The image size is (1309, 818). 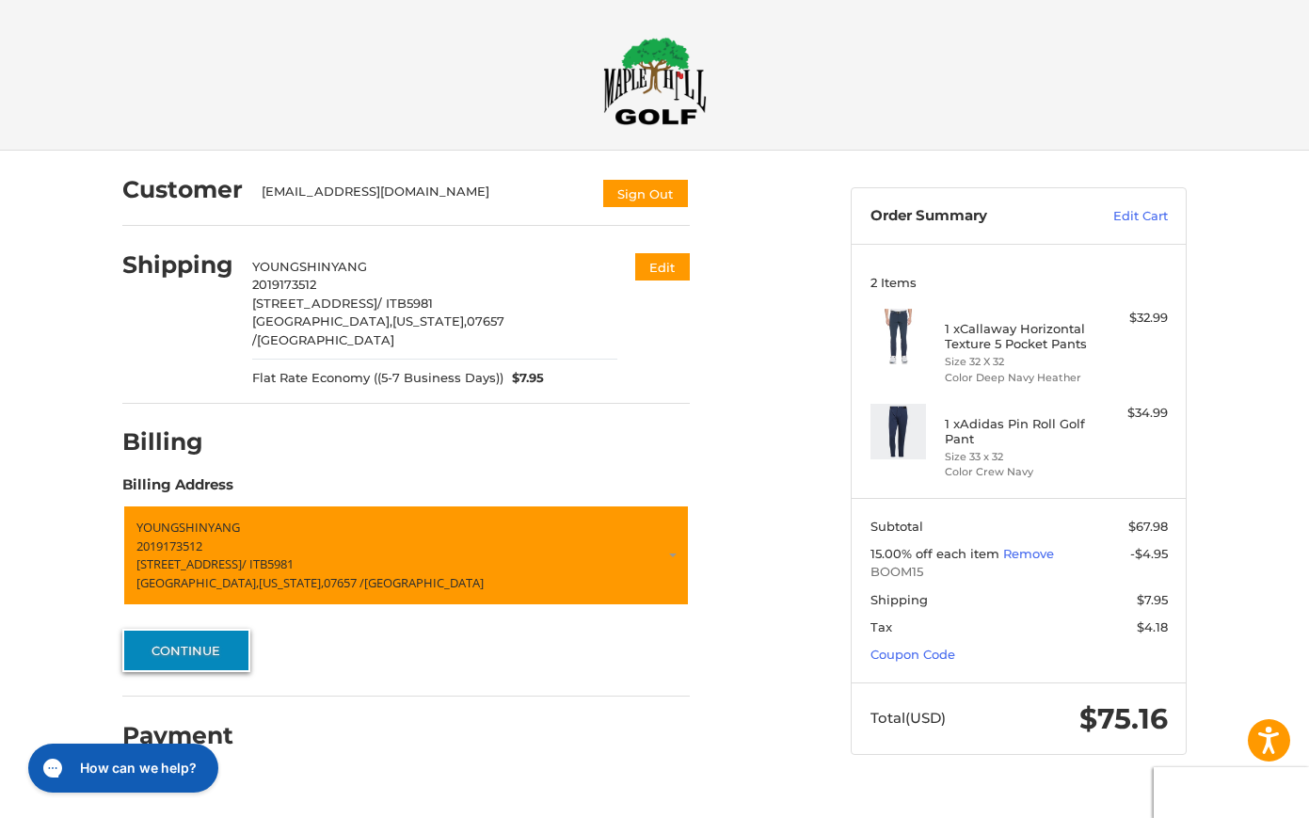 I want to click on a: Remove, so click(x=1029, y=553).